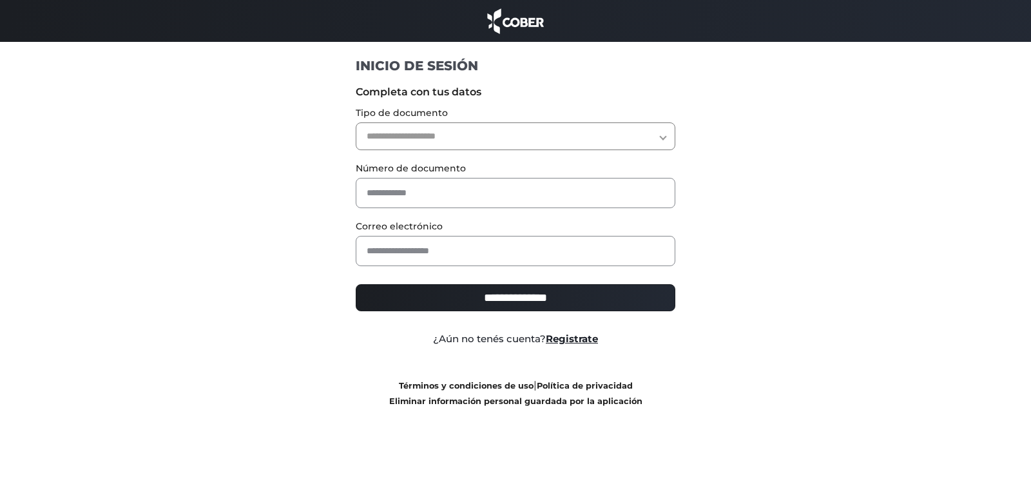  What do you see at coordinates (466, 385) in the screenshot?
I see `a: Términos y condiciones de uso` at bounding box center [466, 385].